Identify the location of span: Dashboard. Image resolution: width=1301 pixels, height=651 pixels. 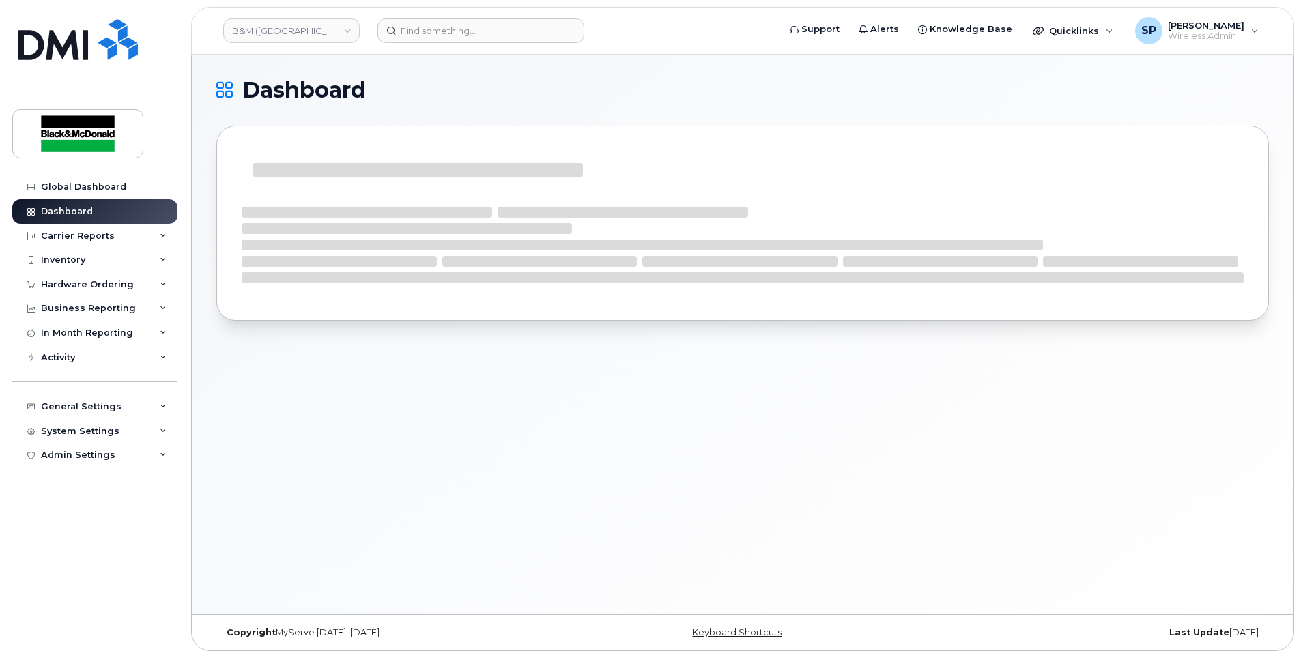
(304, 90).